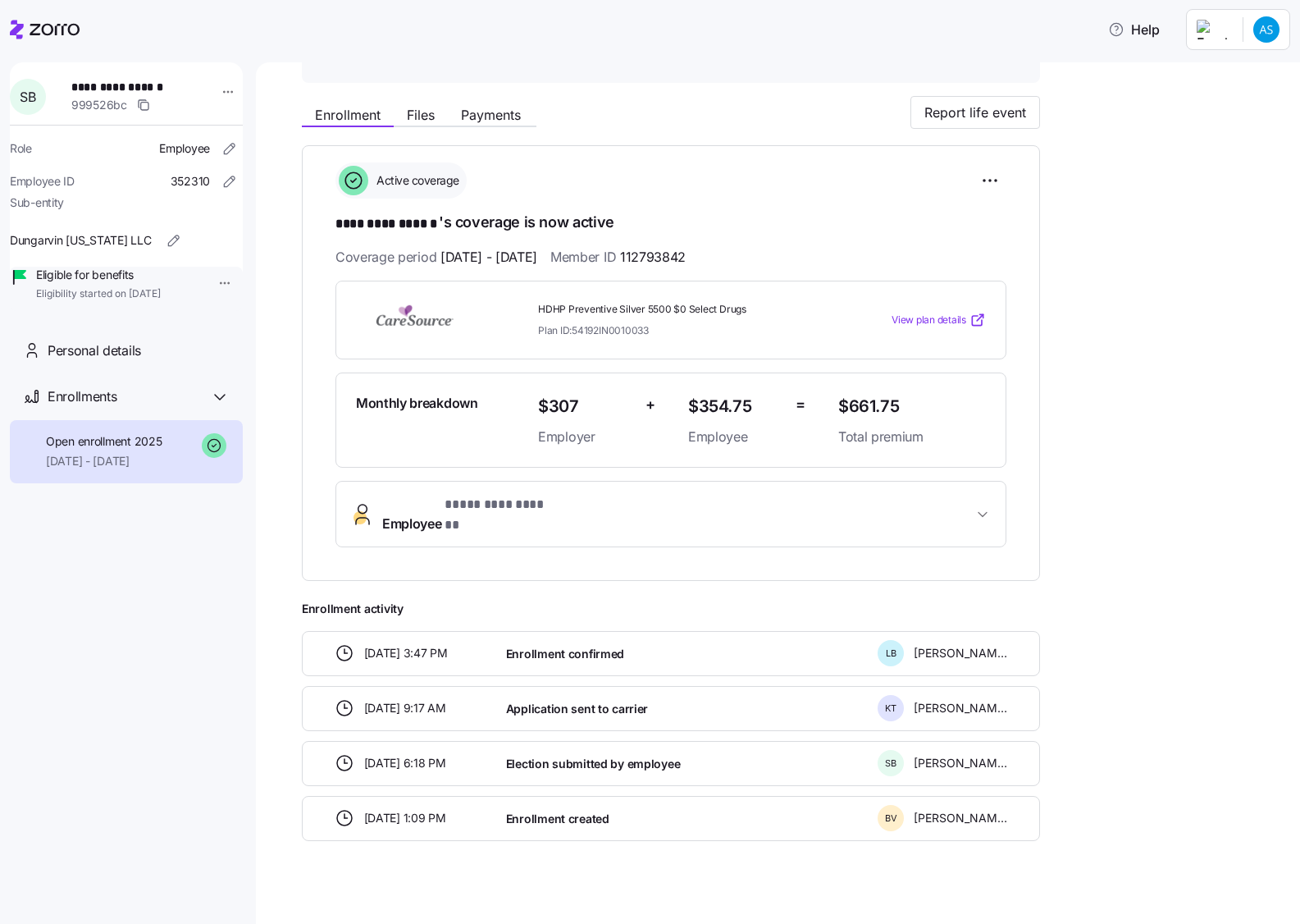  I want to click on span: Files, so click(421, 115).